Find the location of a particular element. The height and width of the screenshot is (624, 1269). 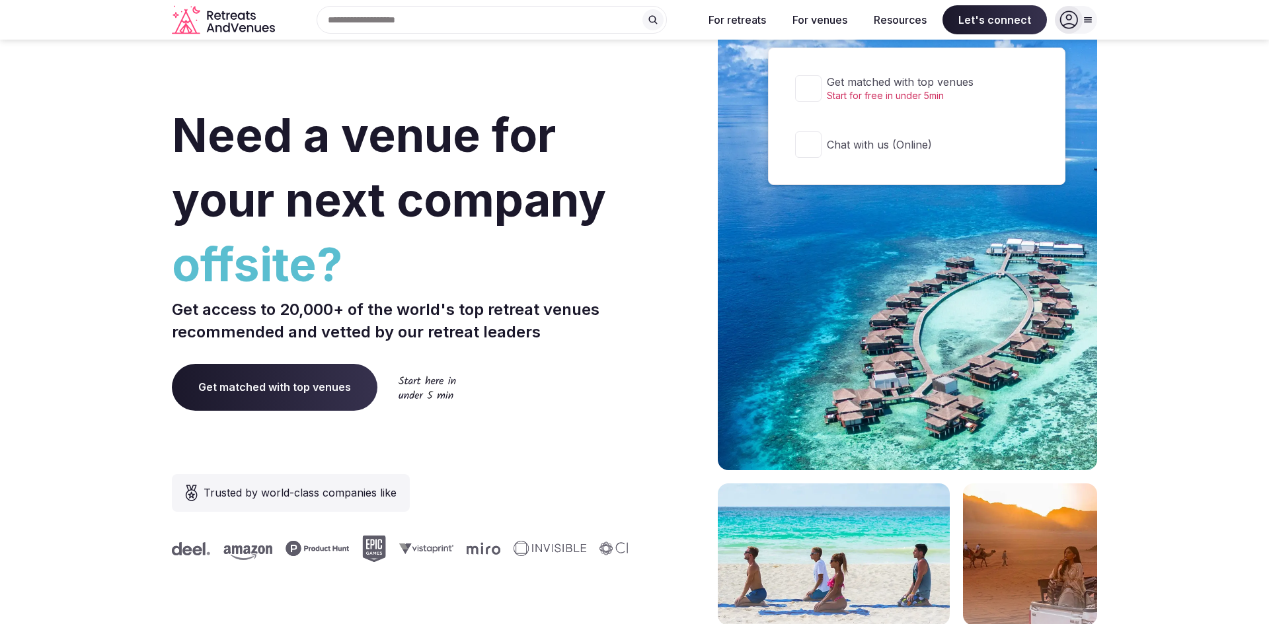

button: For venues is located at coordinates (819, 20).